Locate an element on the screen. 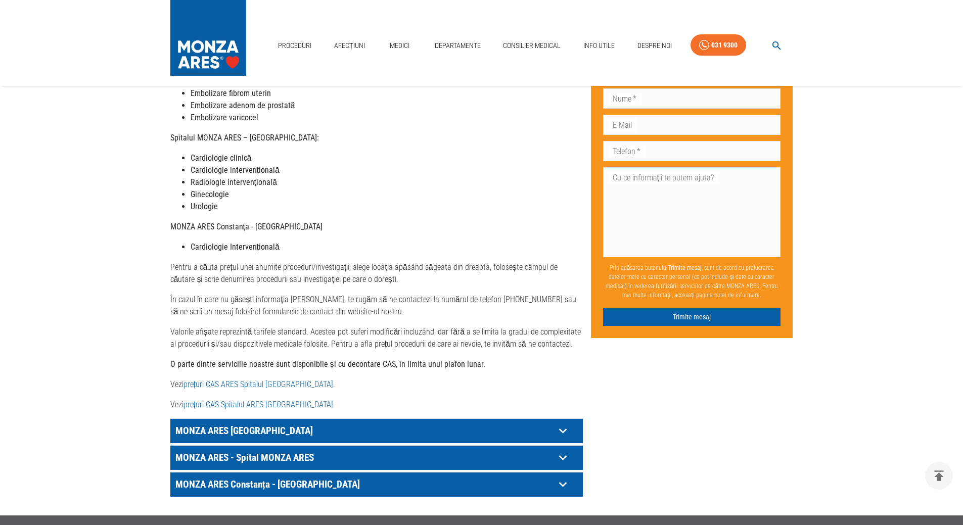 The height and width of the screenshot is (525, 963). strong: O parte dintre serviciile noastre sunt disponibile și cu decontare CAS, în limita unui plafon lunar. is located at coordinates (327, 364).